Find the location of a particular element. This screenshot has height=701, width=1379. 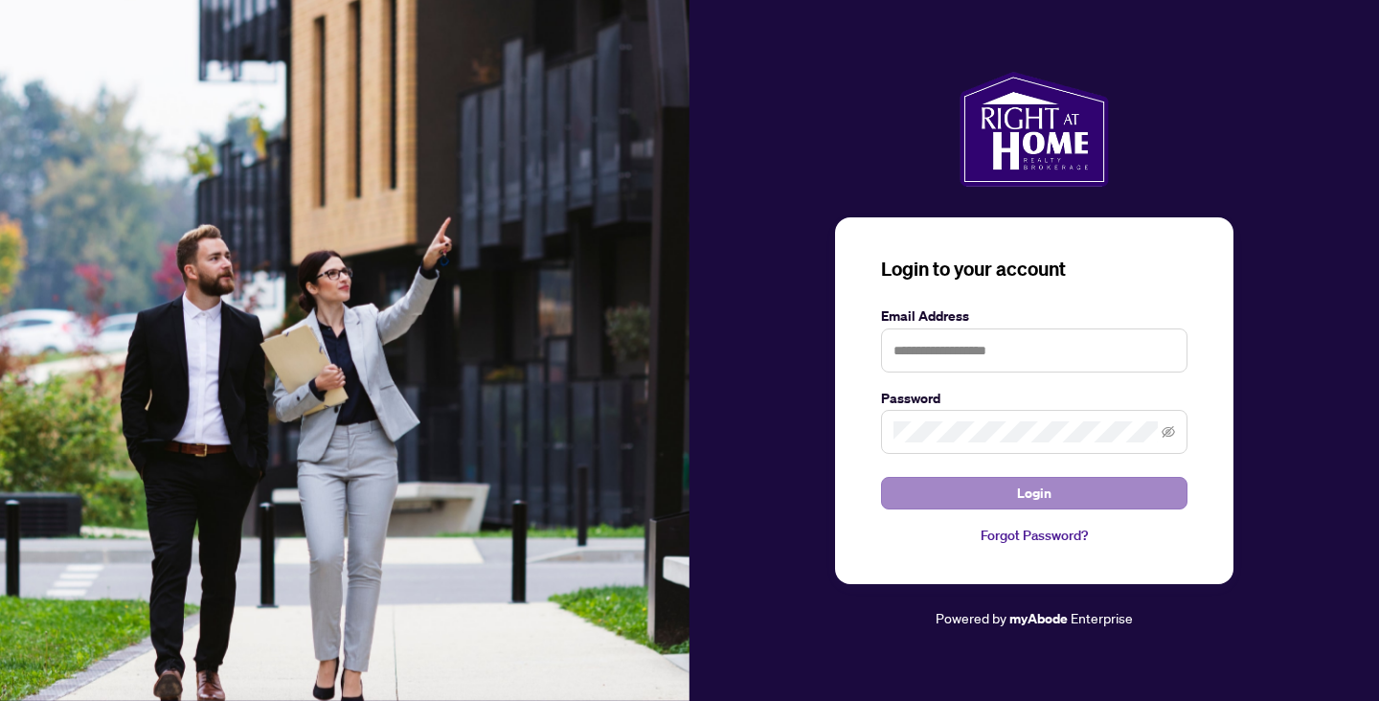

span: Powered by is located at coordinates (971, 618).